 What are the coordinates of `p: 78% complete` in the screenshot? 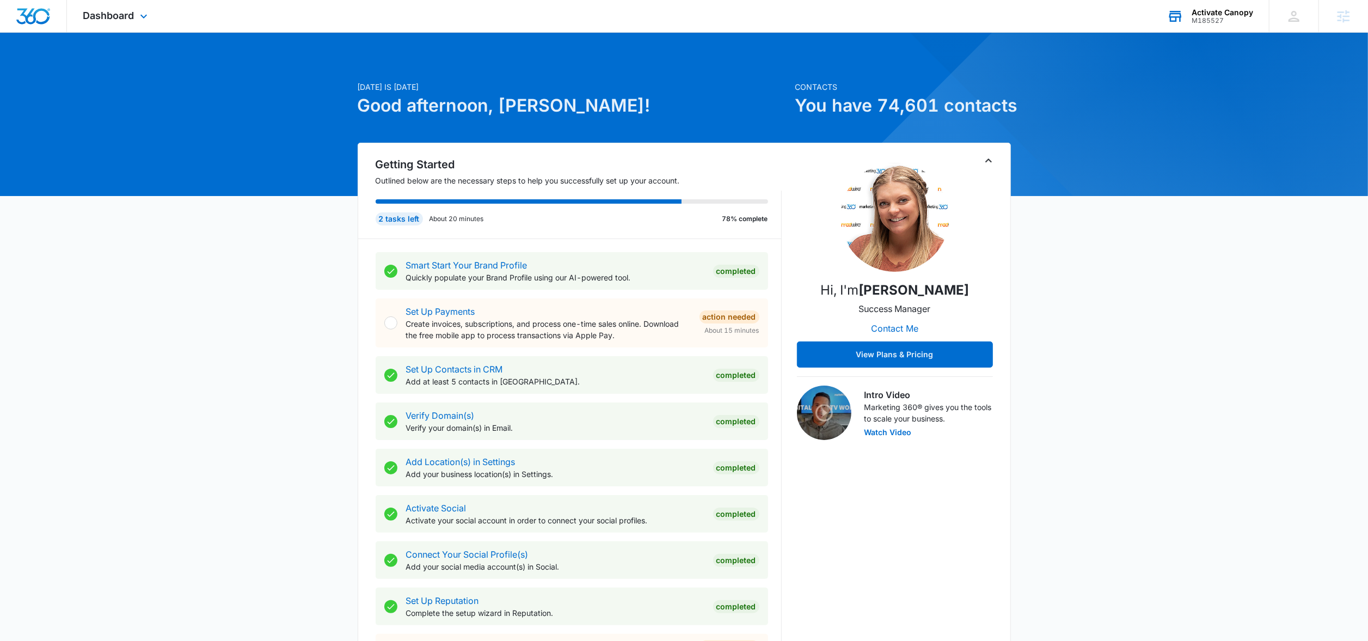 It's located at (745, 219).